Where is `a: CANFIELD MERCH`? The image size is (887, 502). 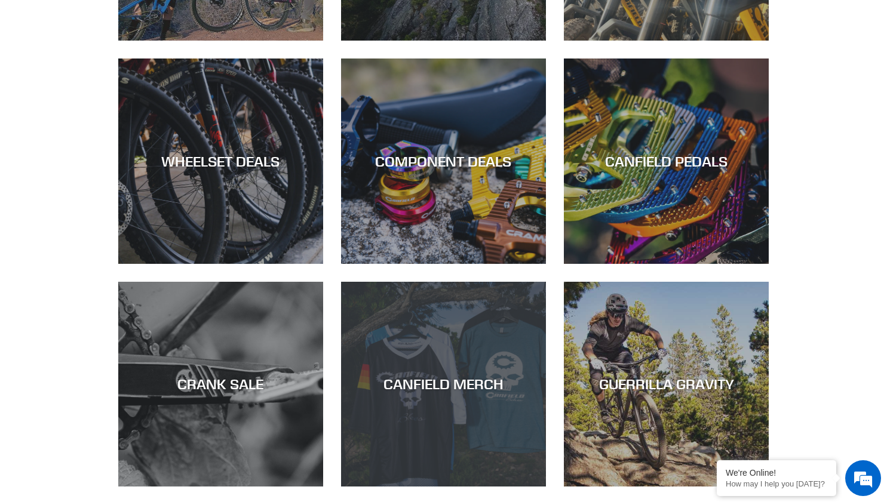
a: CANFIELD MERCH is located at coordinates (443, 384).